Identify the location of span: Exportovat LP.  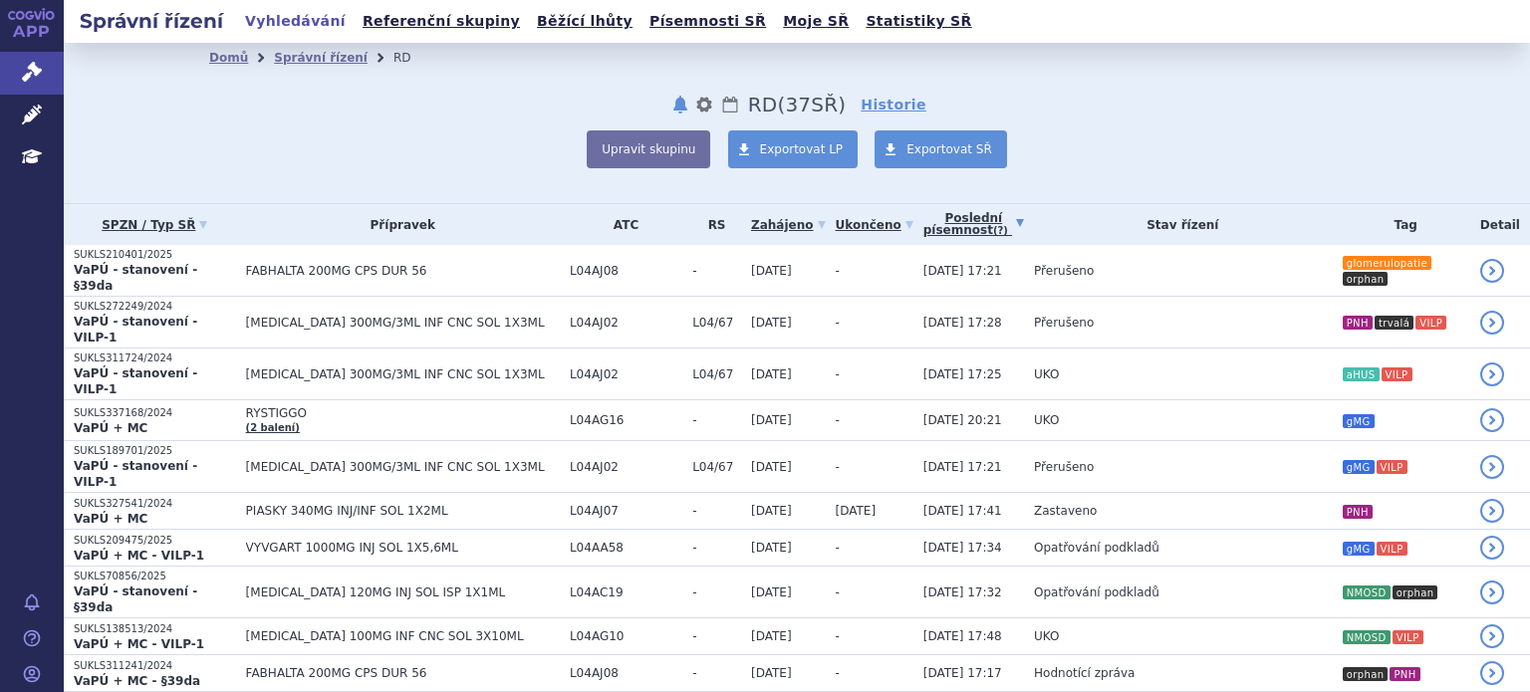
(802, 149).